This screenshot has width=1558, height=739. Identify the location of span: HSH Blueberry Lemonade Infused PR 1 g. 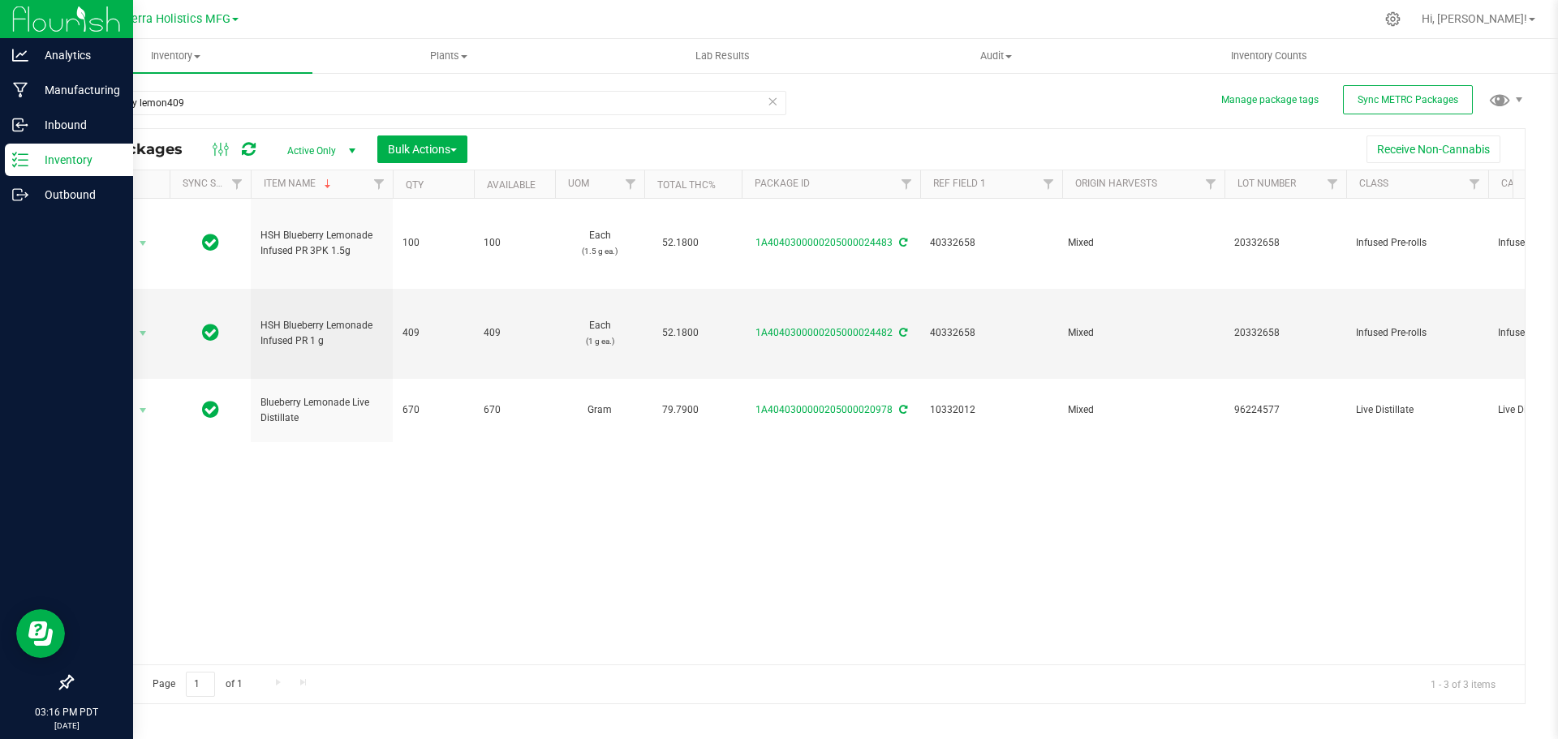
(321, 333).